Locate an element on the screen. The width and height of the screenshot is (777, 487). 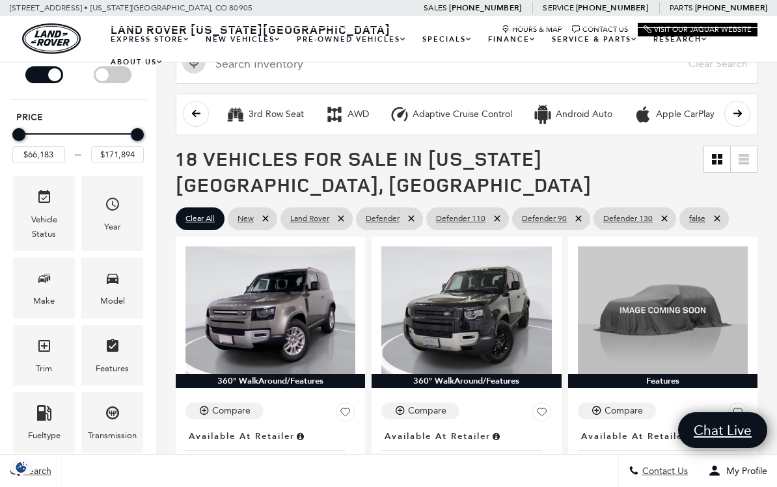
a: land-rover is located at coordinates (51, 38).